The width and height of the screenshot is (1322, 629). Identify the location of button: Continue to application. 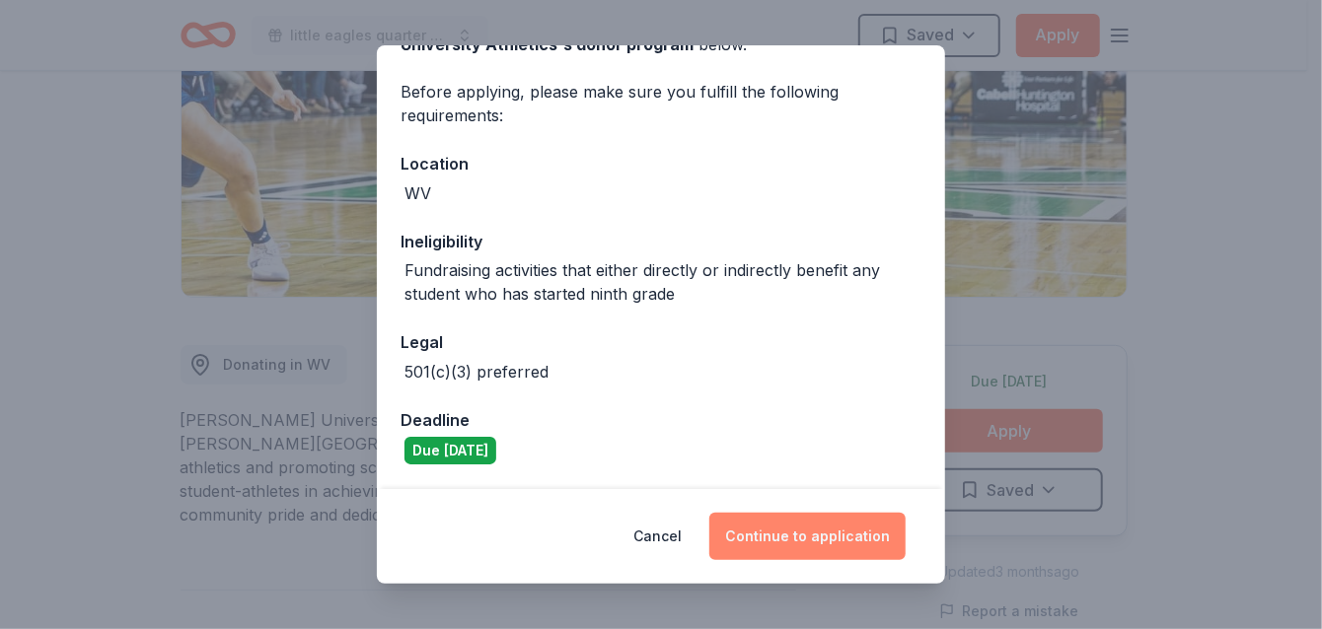
(807, 537).